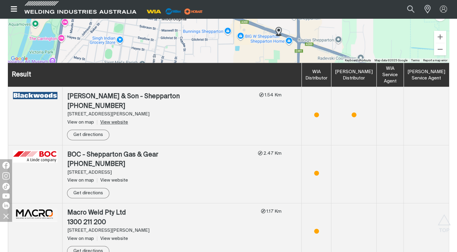 The image size is (457, 252). I want to click on span: 1.54 Km, so click(273, 95).